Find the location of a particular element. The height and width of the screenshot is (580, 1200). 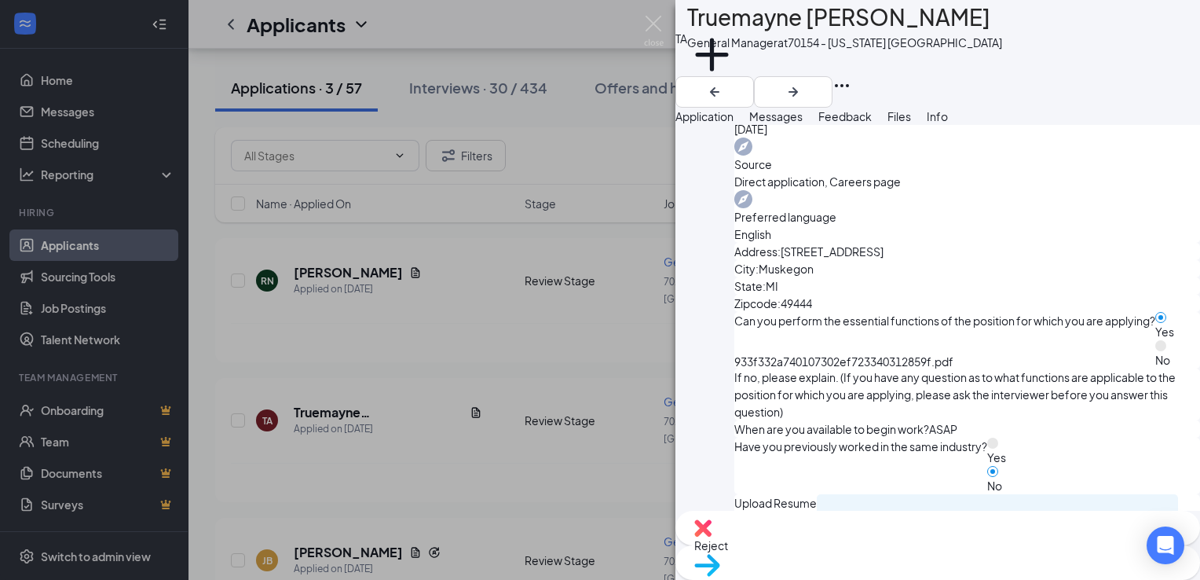

span: Feedback is located at coordinates (845, 116).